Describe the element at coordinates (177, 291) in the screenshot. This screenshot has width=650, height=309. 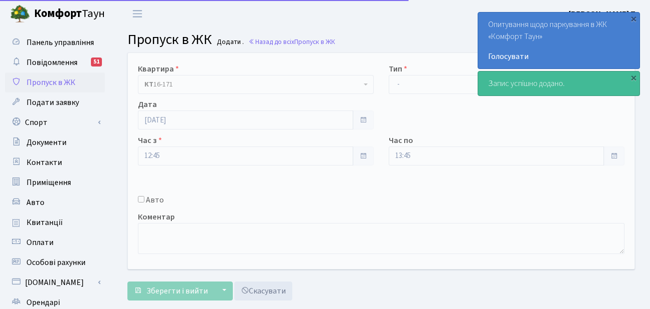
I see `span: Зберегти і вийти` at that location.